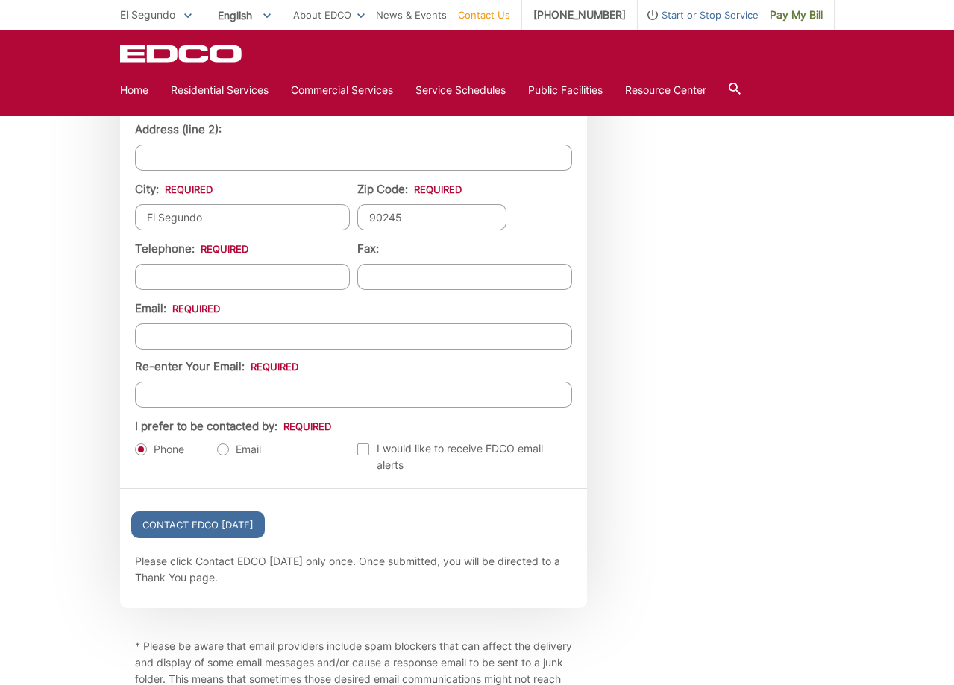 This screenshot has height=685, width=954. What do you see at coordinates (182, 54) in the screenshot?
I see `a: EDCD logo. Return to the homepage.` at bounding box center [182, 54].